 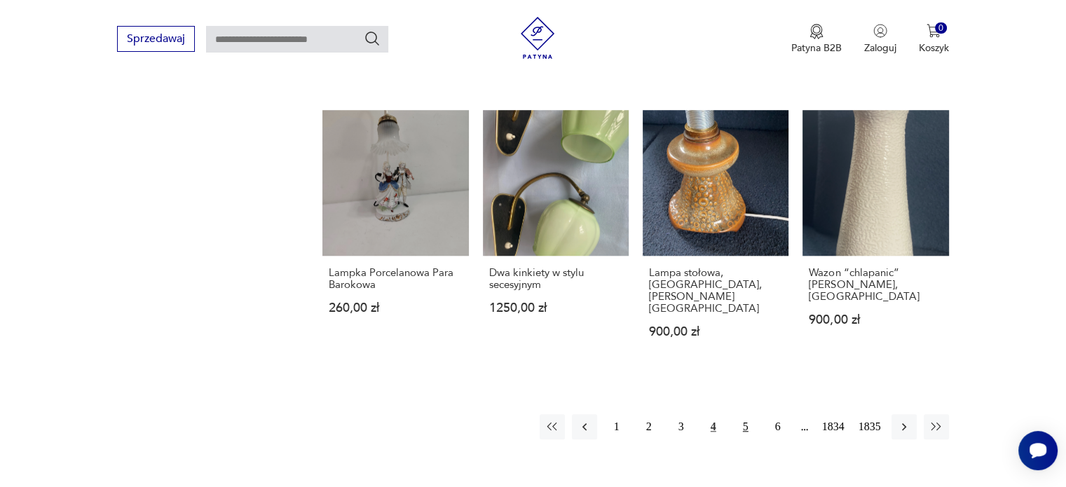 What do you see at coordinates (617, 427) in the screenshot?
I see `button: 1` at bounding box center [617, 427].